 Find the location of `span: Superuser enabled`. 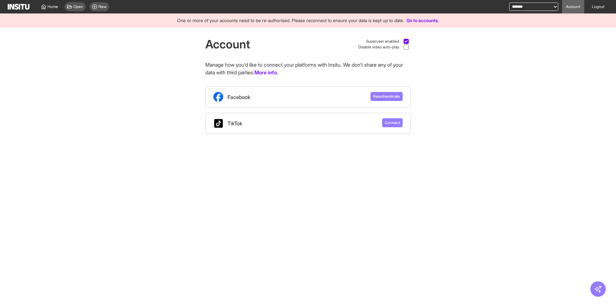

span: Superuser enabled is located at coordinates (382, 41).